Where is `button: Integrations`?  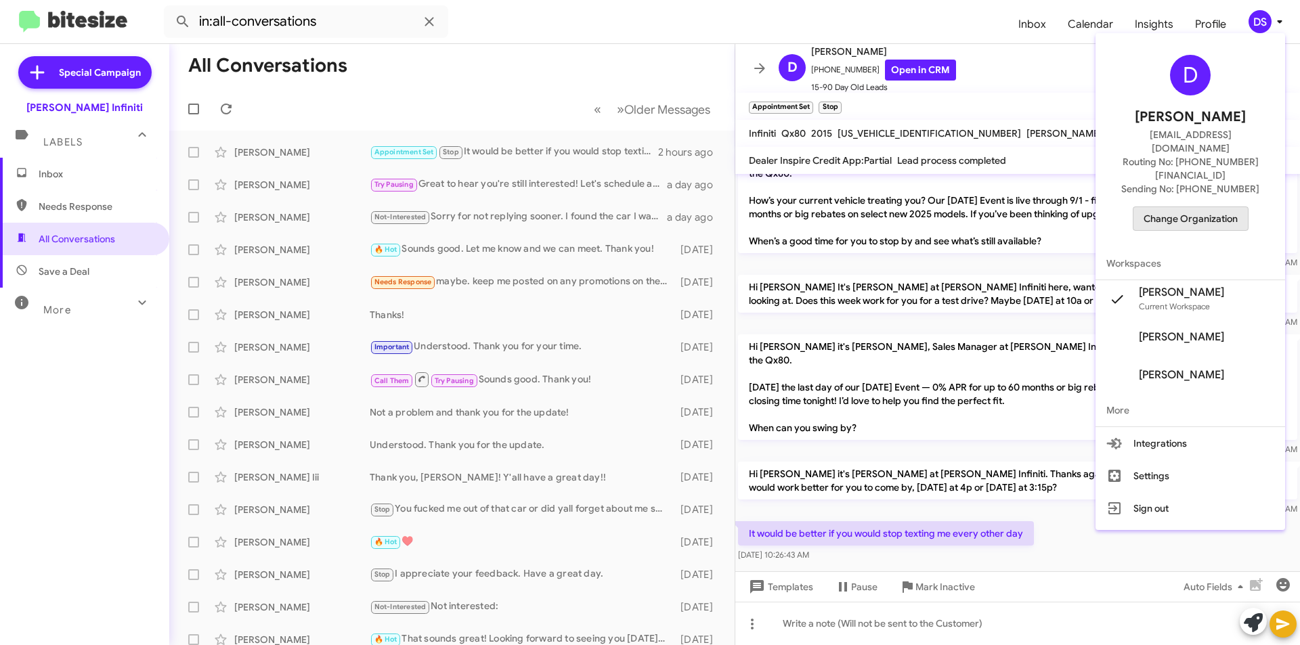
button: Integrations is located at coordinates (1190, 443).